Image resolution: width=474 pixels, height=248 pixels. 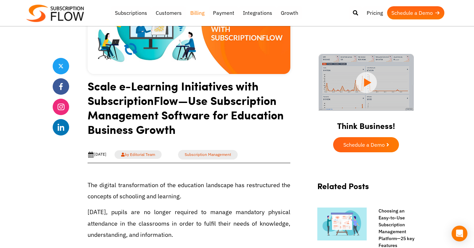 What do you see at coordinates (366, 82) in the screenshot?
I see `img: intro video` at bounding box center [366, 82].